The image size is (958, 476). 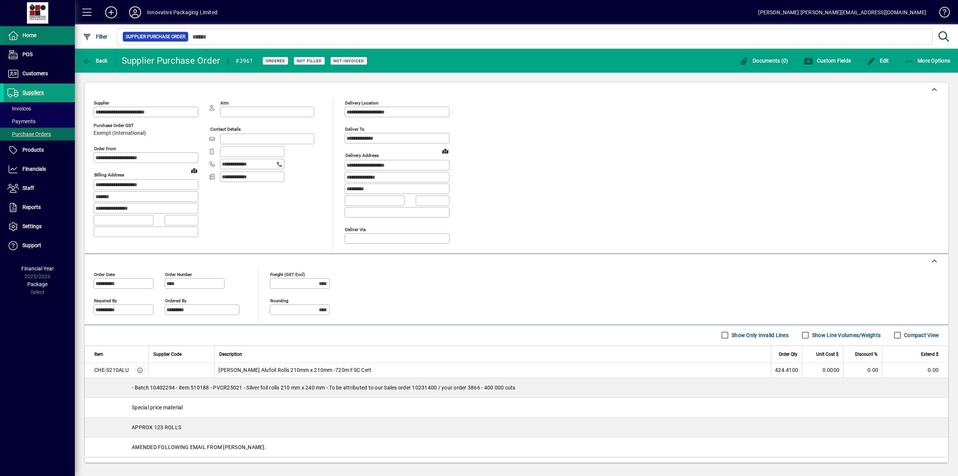 I want to click on span: Ordered, so click(x=276, y=61).